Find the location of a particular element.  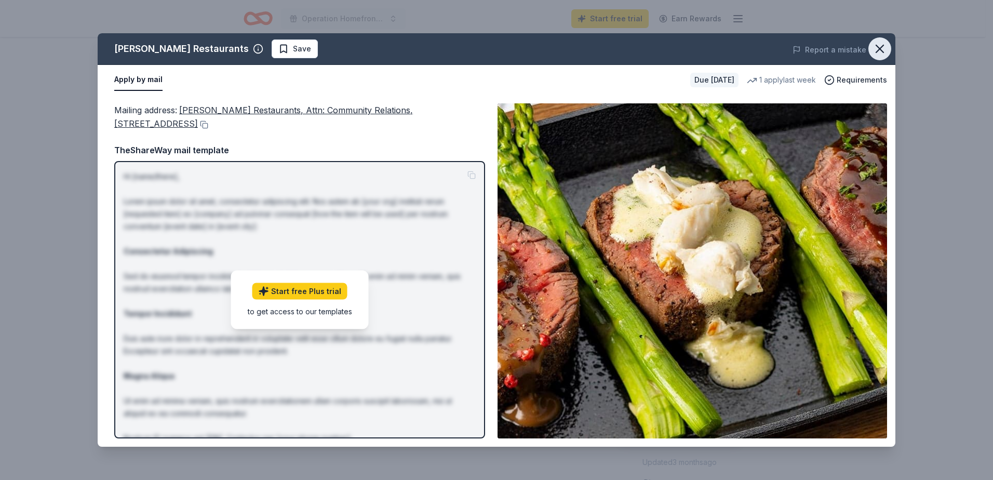

button: Report a mistake is located at coordinates (829, 50).